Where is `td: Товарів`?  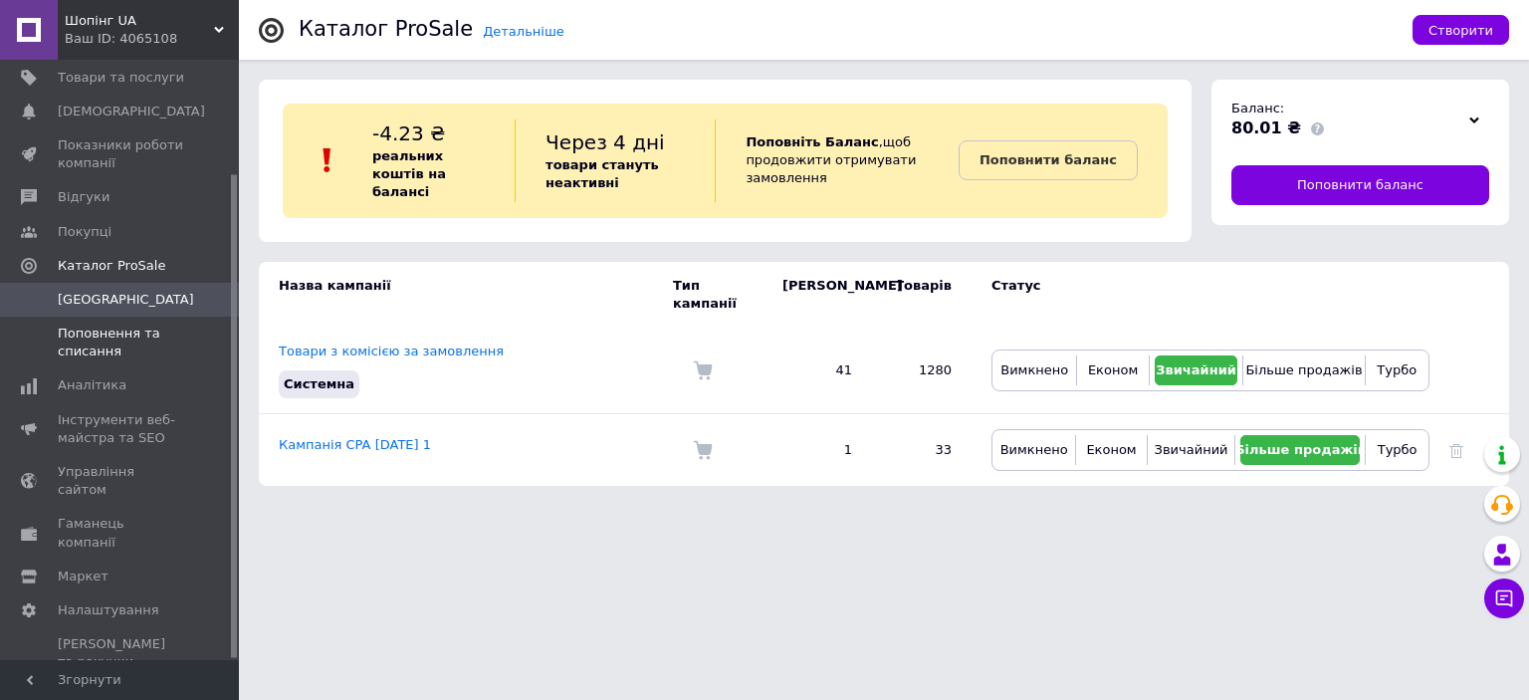 td: Товарів is located at coordinates (922, 295).